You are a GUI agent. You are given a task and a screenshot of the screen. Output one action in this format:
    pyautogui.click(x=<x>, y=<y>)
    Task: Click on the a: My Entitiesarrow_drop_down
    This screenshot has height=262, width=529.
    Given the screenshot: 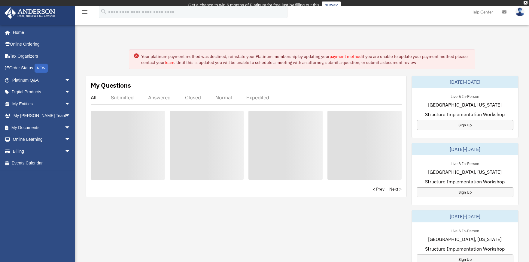 What is the action you would take?
    pyautogui.click(x=42, y=104)
    